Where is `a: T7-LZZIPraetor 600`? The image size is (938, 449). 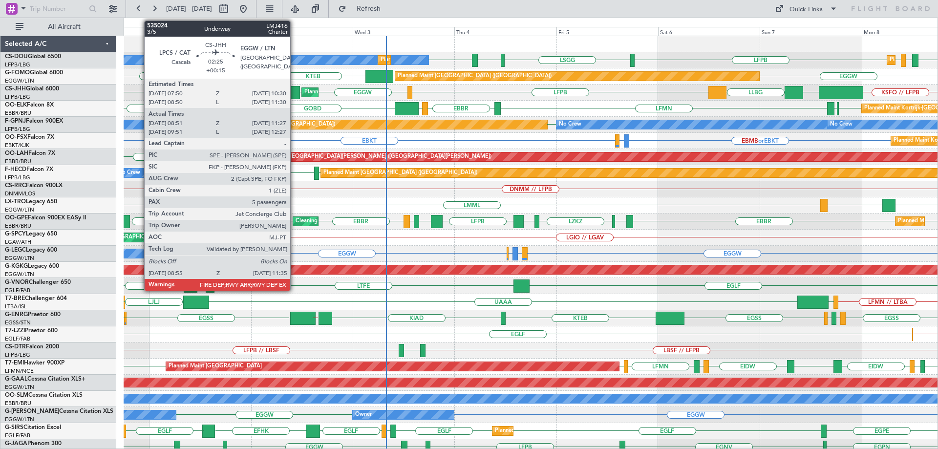 a: T7-LZZIPraetor 600 is located at coordinates (31, 331).